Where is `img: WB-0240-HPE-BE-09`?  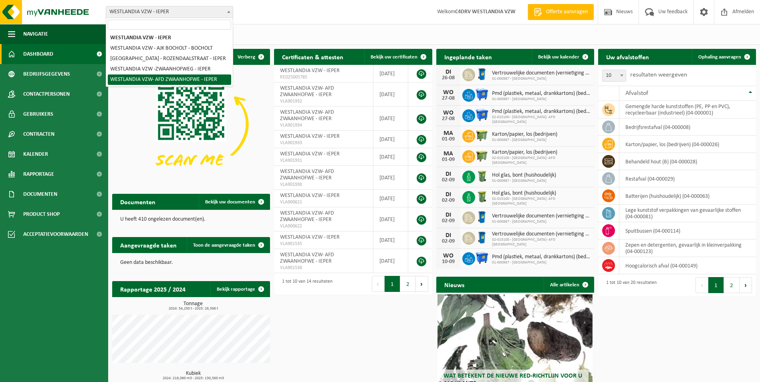 img: WB-0240-HPE-BE-09 is located at coordinates (482, 74).